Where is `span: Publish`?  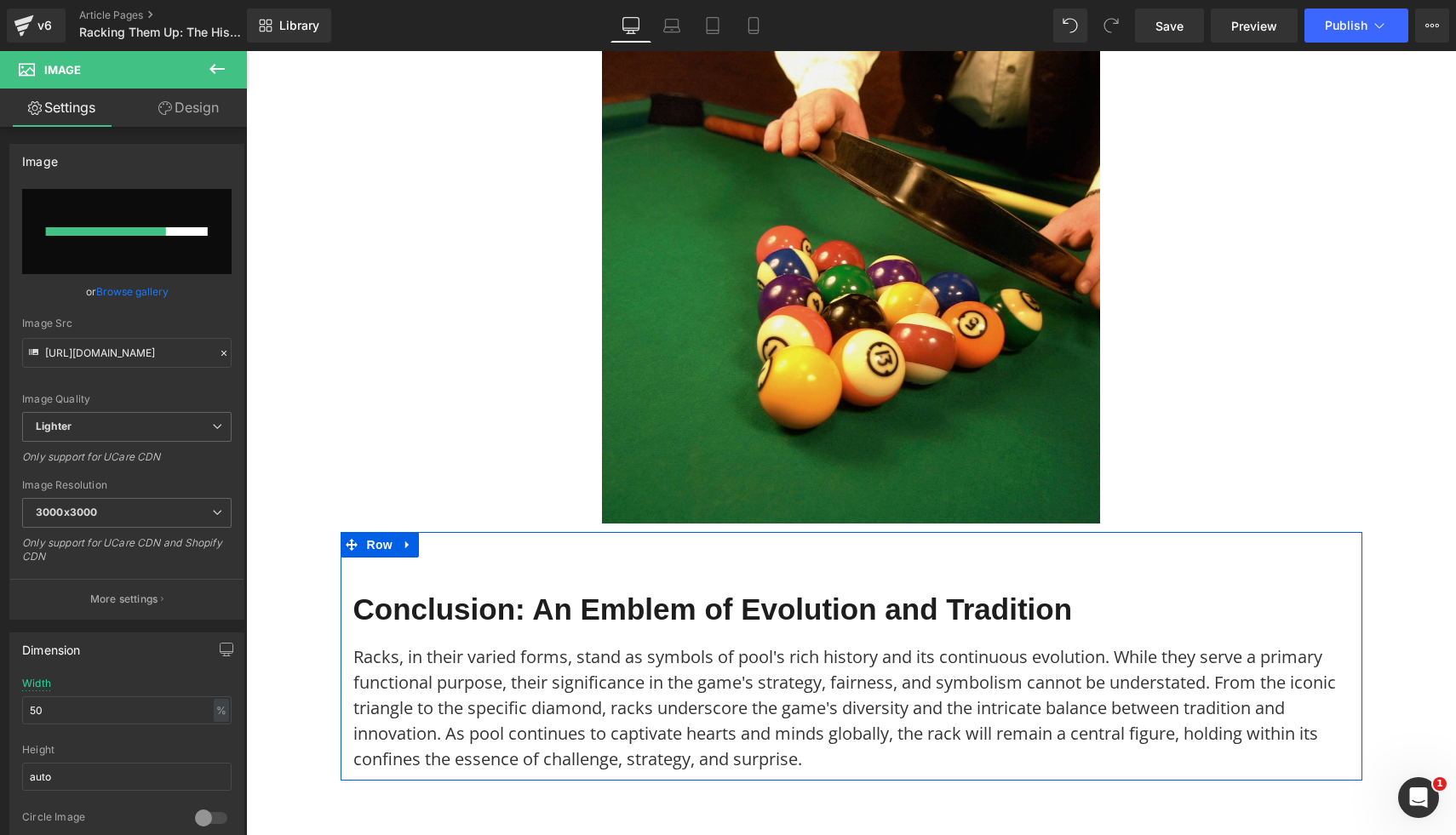
span: Publish is located at coordinates (1346, 26).